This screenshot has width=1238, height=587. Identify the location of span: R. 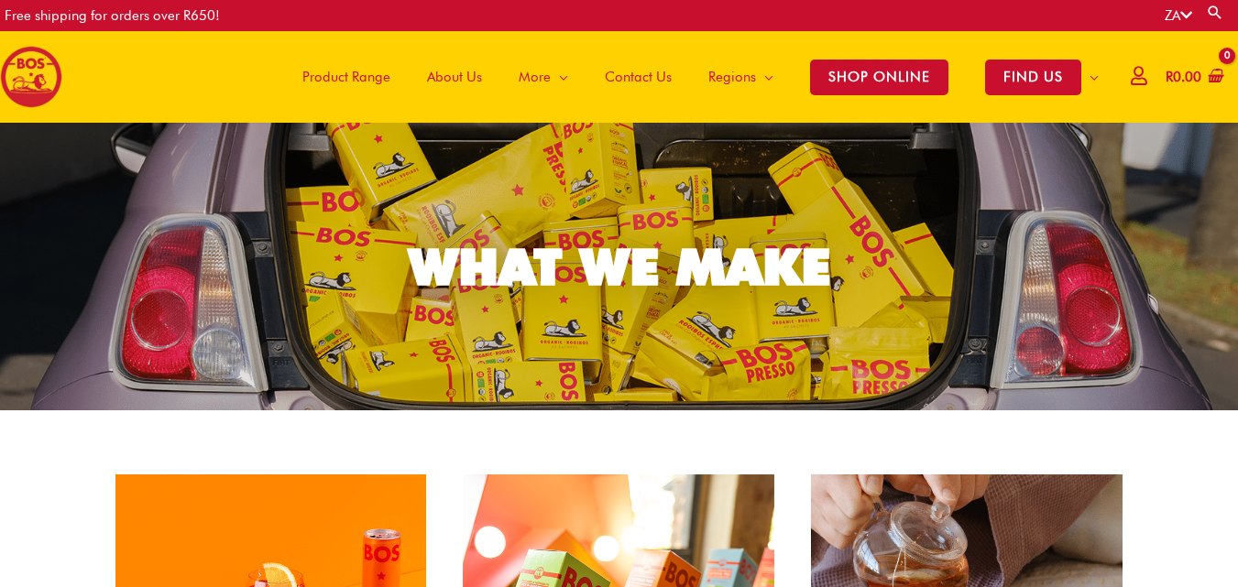
(1169, 77).